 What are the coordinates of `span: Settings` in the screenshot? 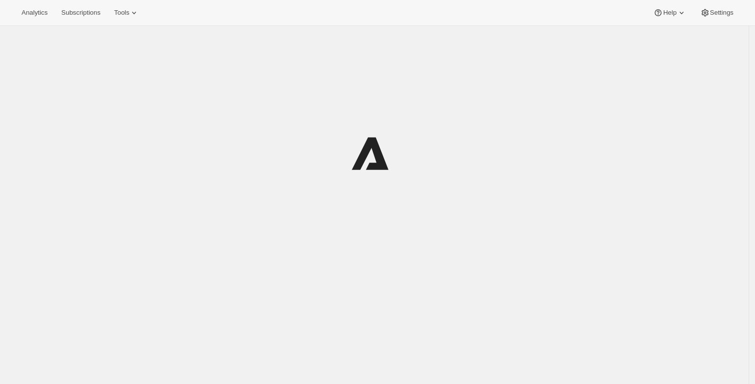 It's located at (722, 13).